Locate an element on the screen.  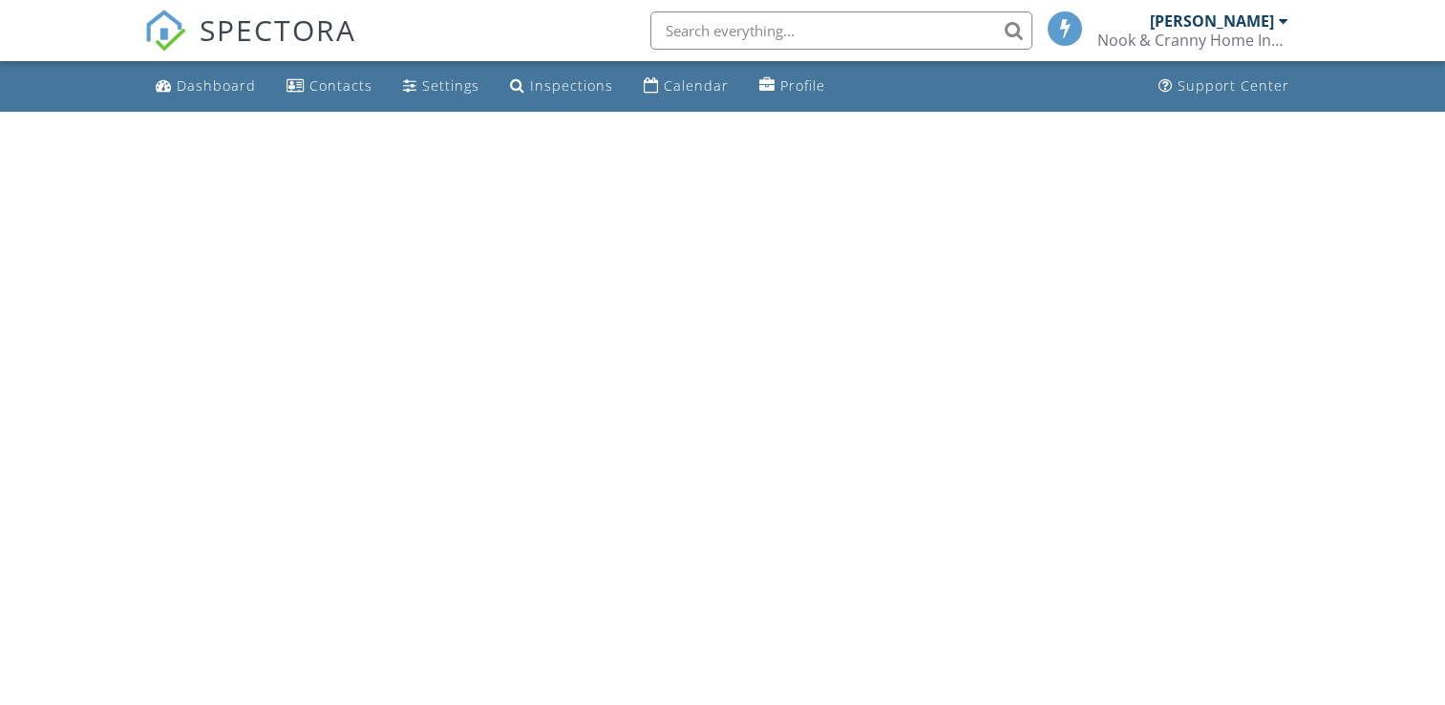
div: Settings is located at coordinates (451, 85).